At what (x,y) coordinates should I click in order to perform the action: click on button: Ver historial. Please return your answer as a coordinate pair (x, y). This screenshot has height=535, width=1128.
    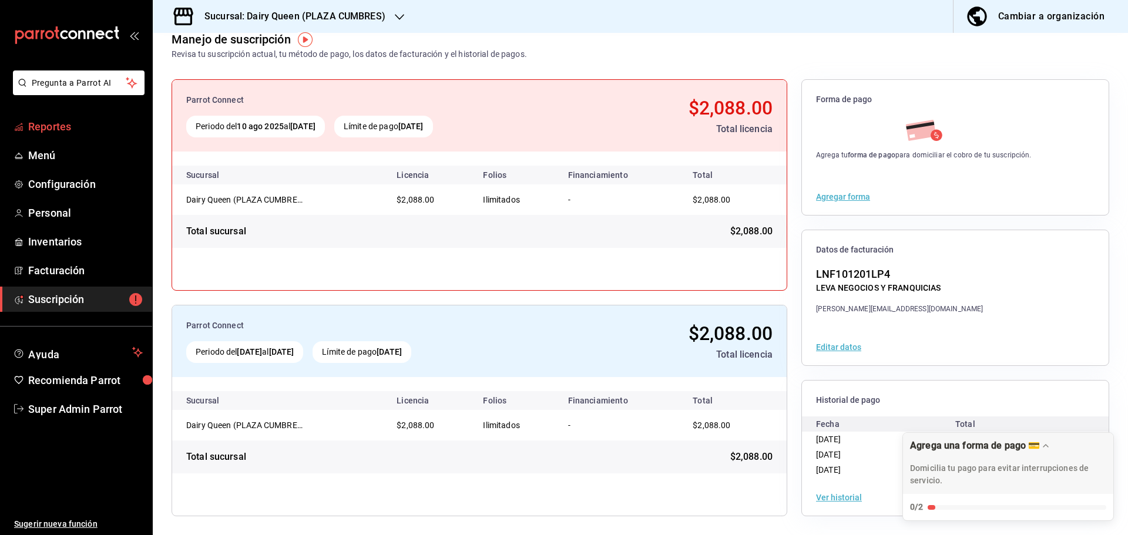
    Looking at the image, I should click on (839, 497).